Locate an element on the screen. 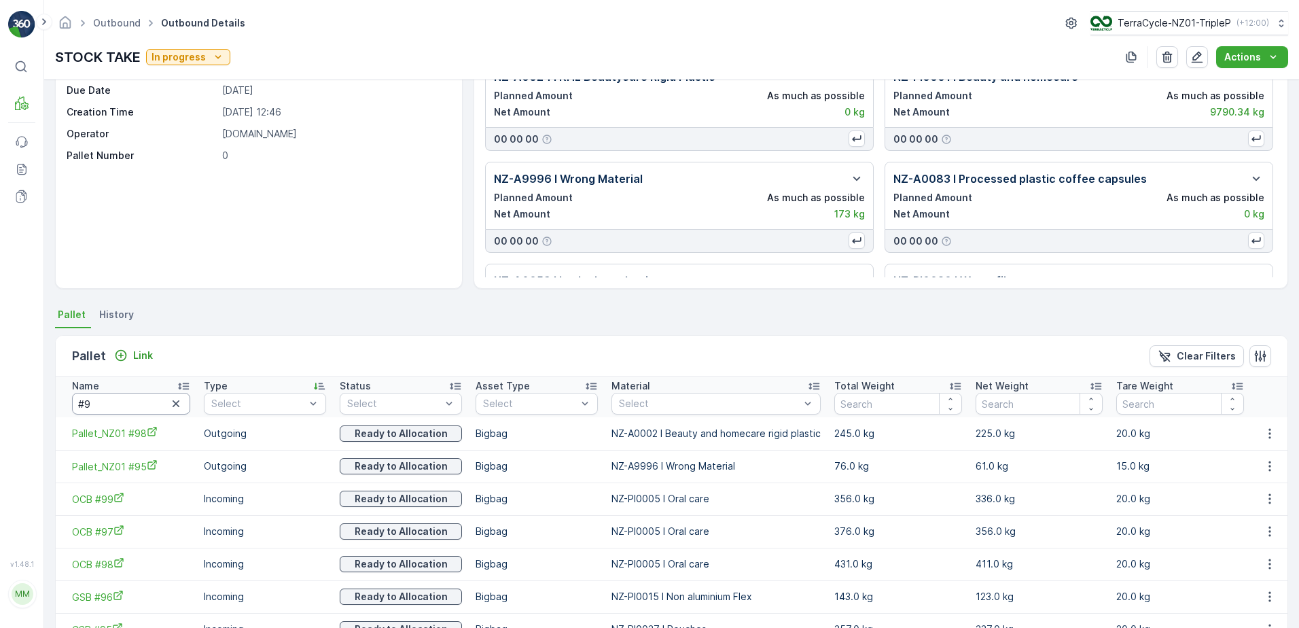  a: OCB #98 is located at coordinates (131, 564).